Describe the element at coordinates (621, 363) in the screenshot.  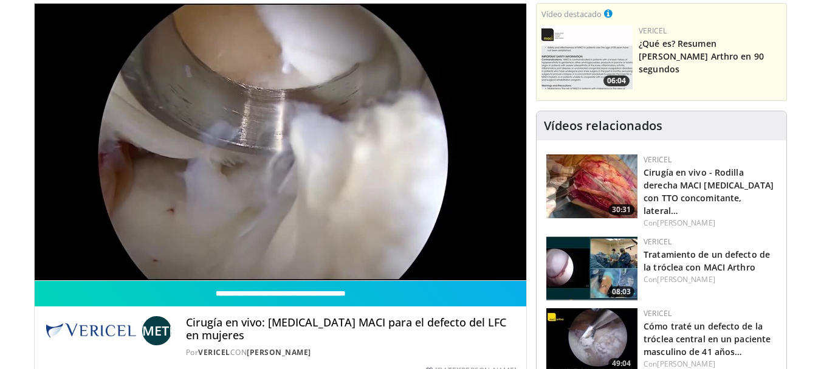
I see `font: 49:04` at that location.